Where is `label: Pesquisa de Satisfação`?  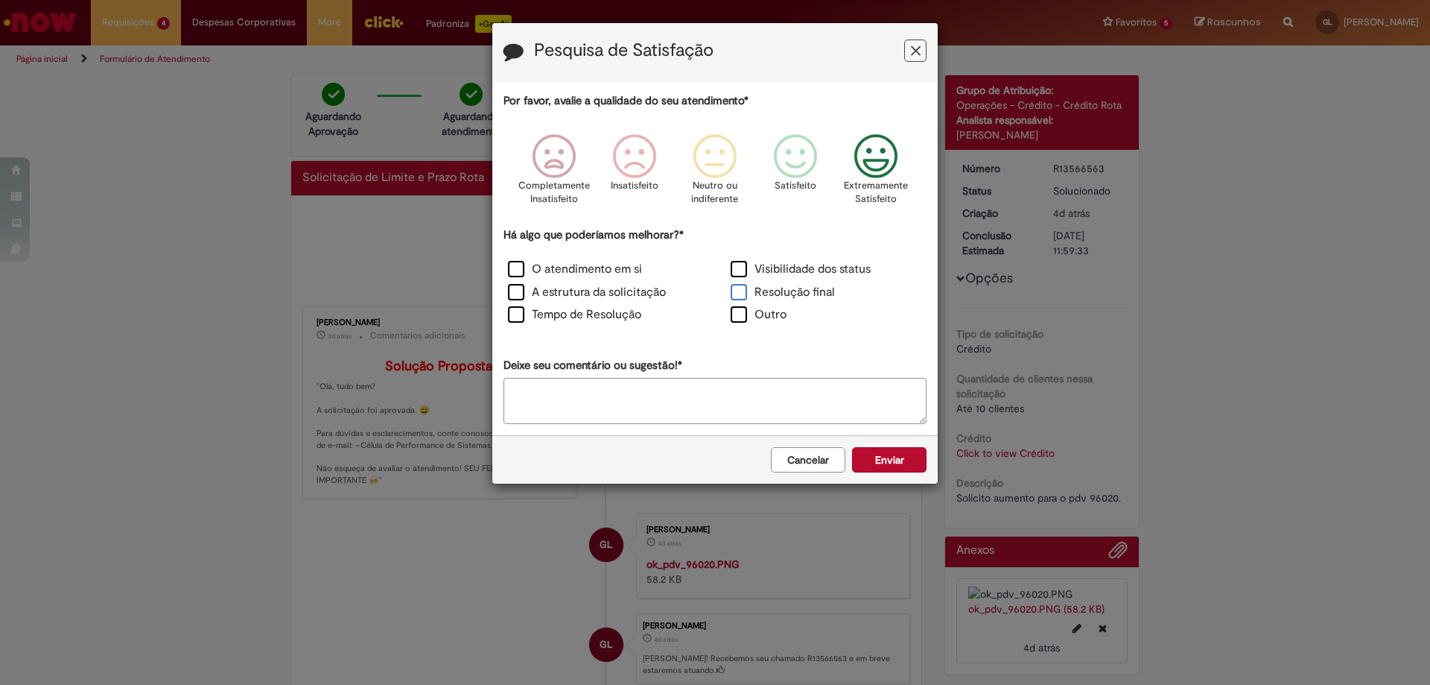
label: Pesquisa de Satisfação is located at coordinates (623, 51).